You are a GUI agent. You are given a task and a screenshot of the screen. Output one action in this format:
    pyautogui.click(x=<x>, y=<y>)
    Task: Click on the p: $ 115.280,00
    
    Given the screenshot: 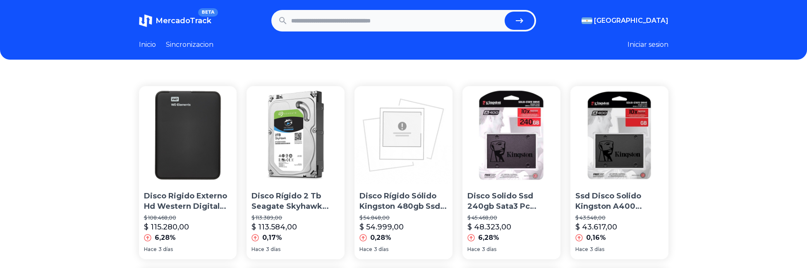 What is the action you would take?
    pyautogui.click(x=166, y=227)
    